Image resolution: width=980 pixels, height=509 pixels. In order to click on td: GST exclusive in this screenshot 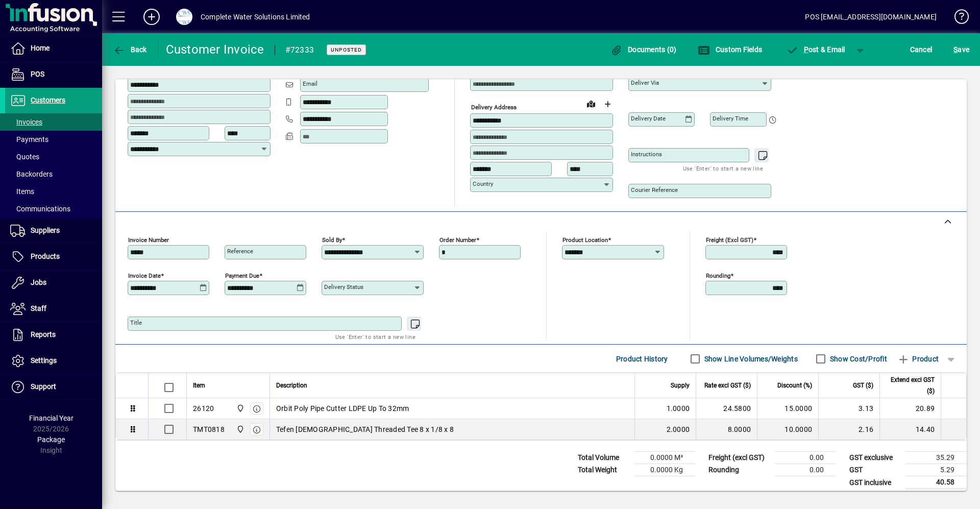, I will do `click(874, 458)`.